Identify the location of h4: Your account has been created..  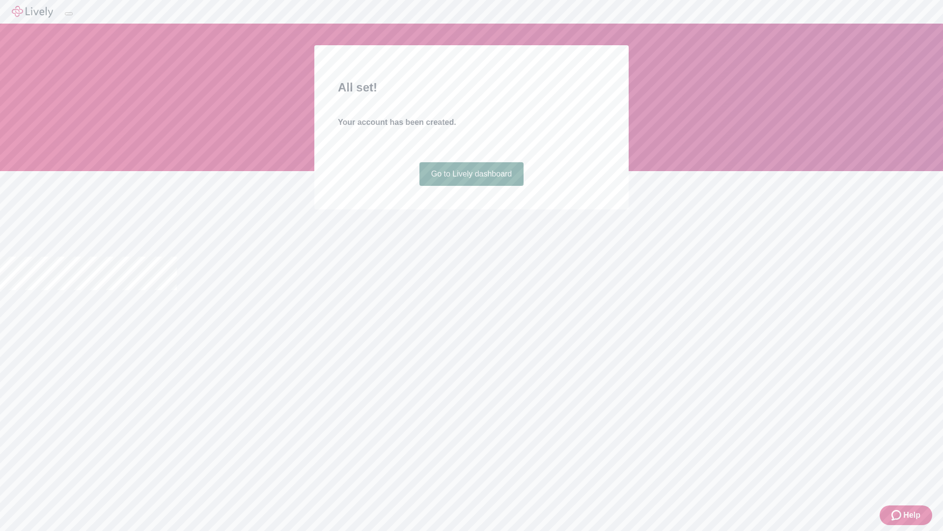
(472, 122).